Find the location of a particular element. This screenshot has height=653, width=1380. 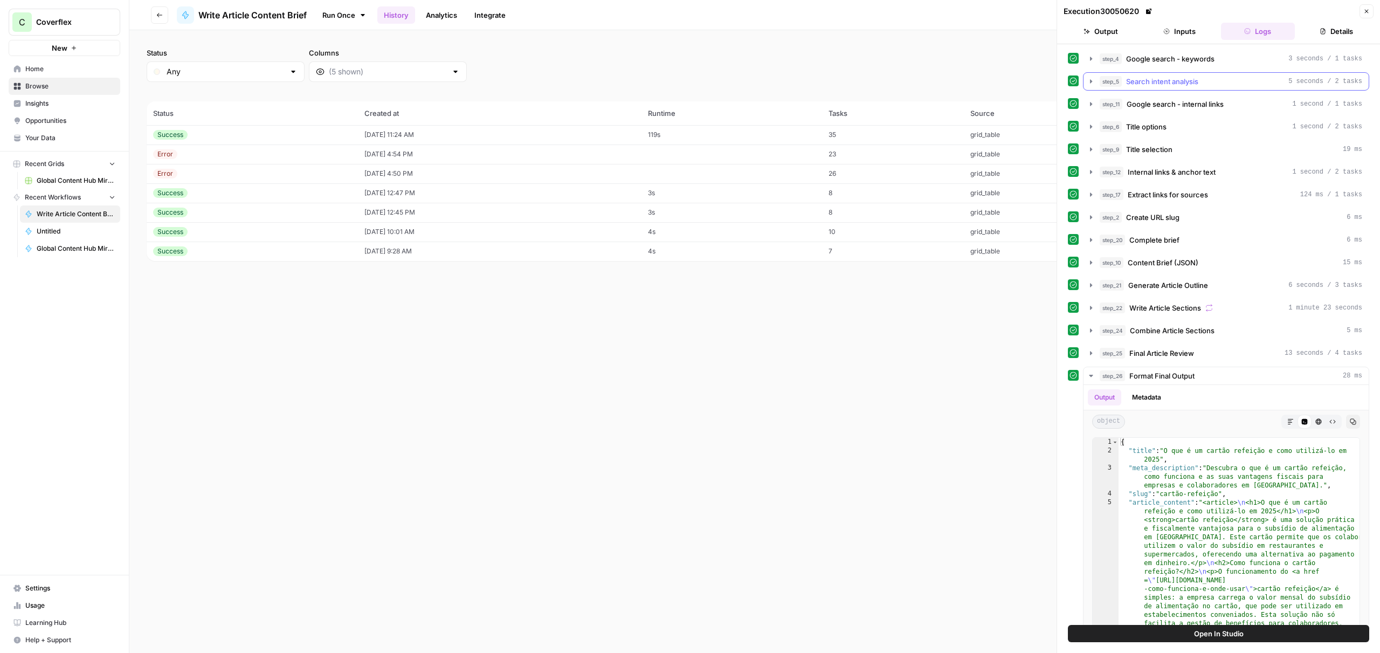

span: 124 ms / 1 tasks is located at coordinates (1330, 195).